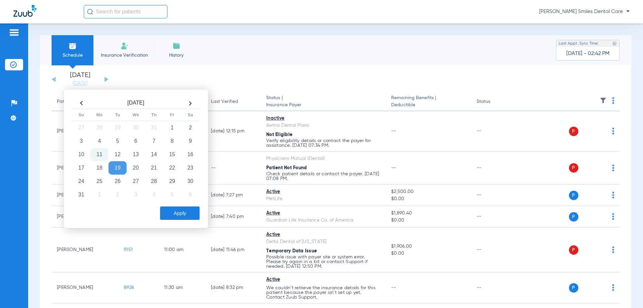  What do you see at coordinates (323, 125) in the screenshot?
I see `div: Aetna Dental Plans` at bounding box center [323, 125].